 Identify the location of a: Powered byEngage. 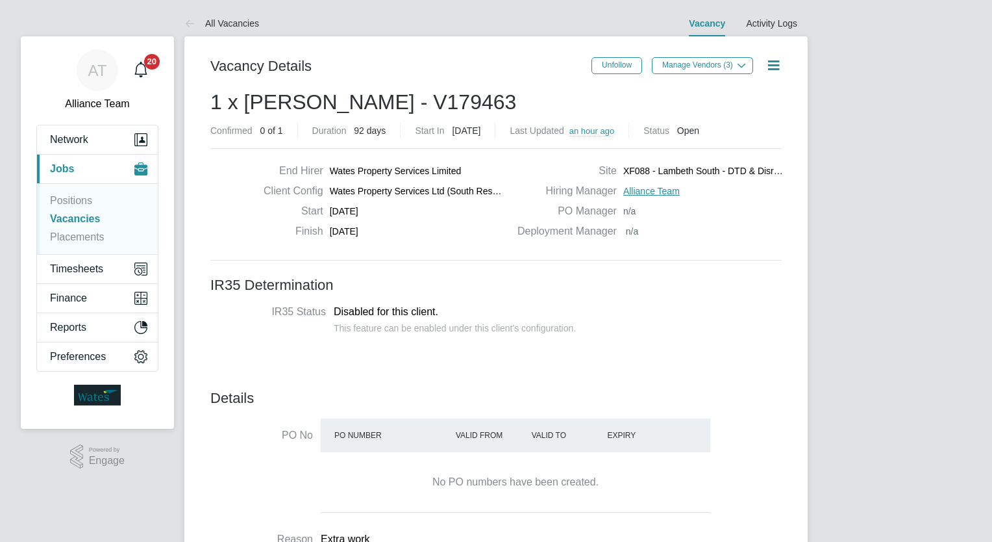
(97, 457).